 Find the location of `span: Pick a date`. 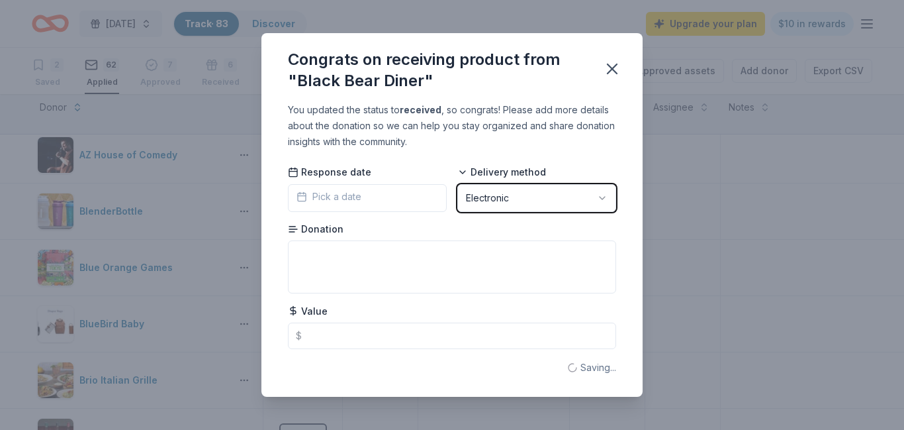

span: Pick a date is located at coordinates (329, 197).